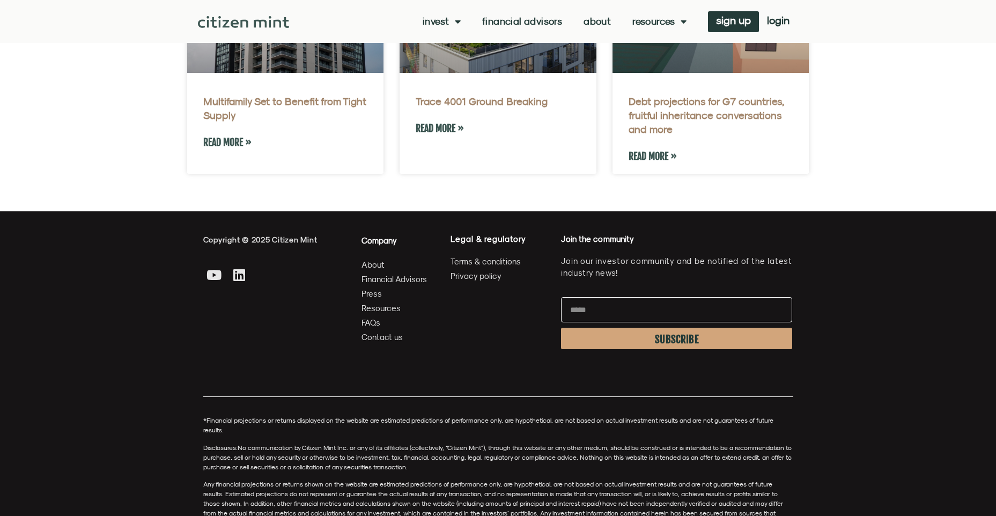 The image size is (996, 516). Describe the element at coordinates (394, 279) in the screenshot. I see `span: Financial Advisors` at that location.